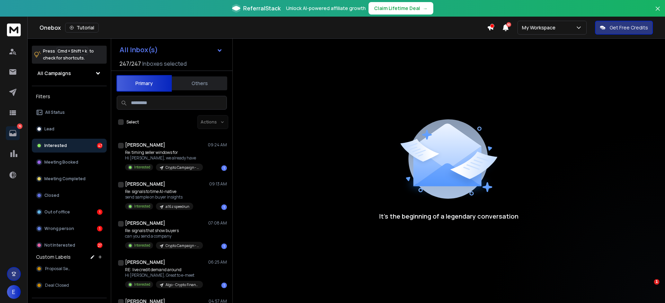 Image resolution: width=665 pixels, height=303 pixels. Describe the element at coordinates (164, 236) in the screenshot. I see `p: can you send a company` at that location.